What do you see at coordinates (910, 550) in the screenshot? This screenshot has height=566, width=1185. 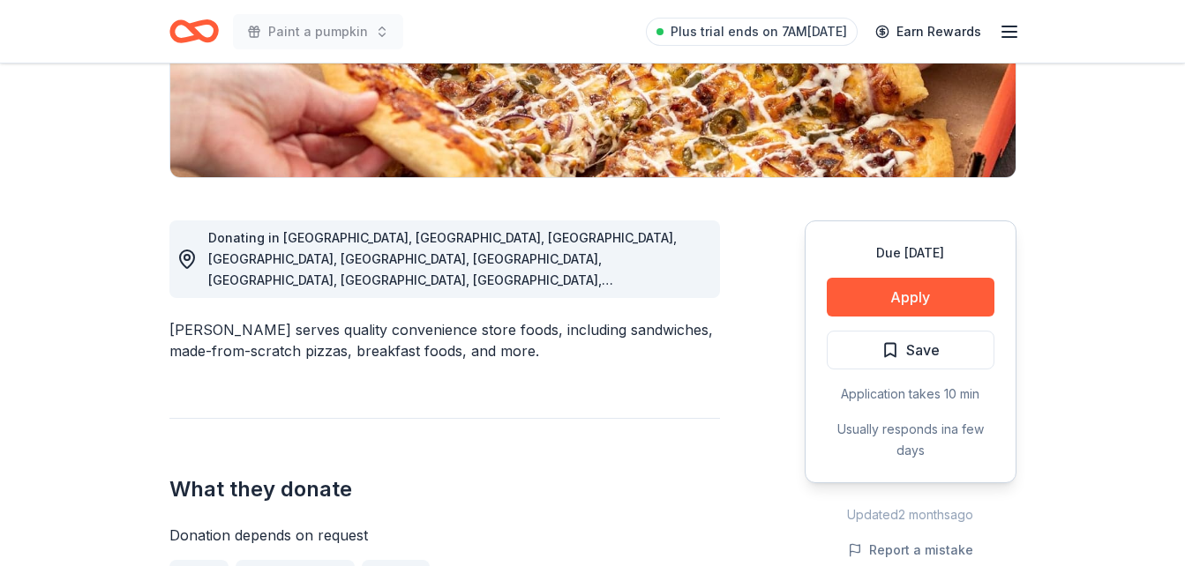 I see `button: Report a mistake` at bounding box center [910, 550].